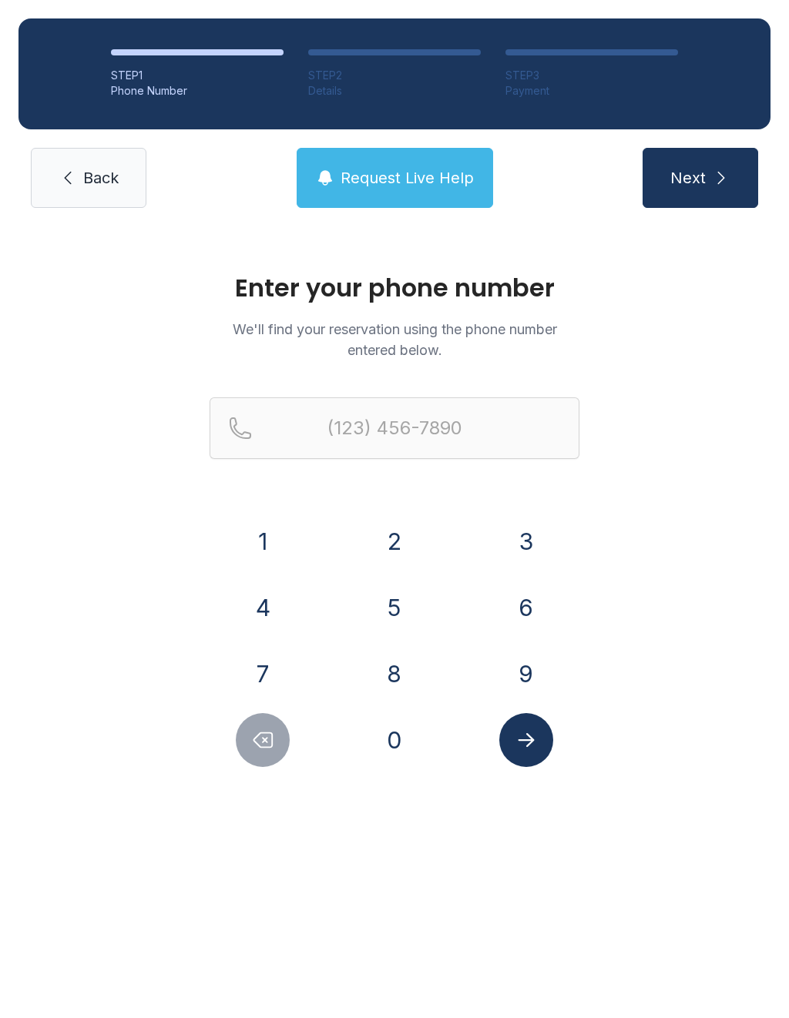 The height and width of the screenshot is (1018, 789). Describe the element at coordinates (197, 75) in the screenshot. I see `div: STEP 1` at that location.